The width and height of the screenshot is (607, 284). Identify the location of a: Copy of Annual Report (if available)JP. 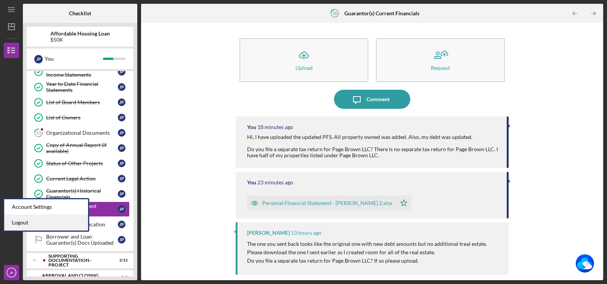
(80, 148).